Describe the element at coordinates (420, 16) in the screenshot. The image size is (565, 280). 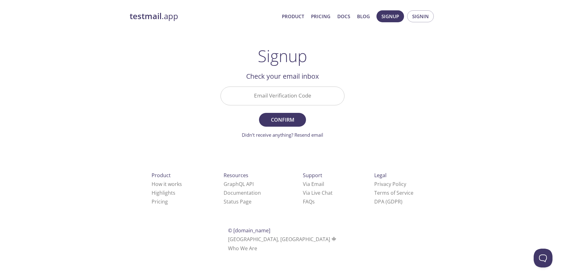
I see `button: Signin` at that location.